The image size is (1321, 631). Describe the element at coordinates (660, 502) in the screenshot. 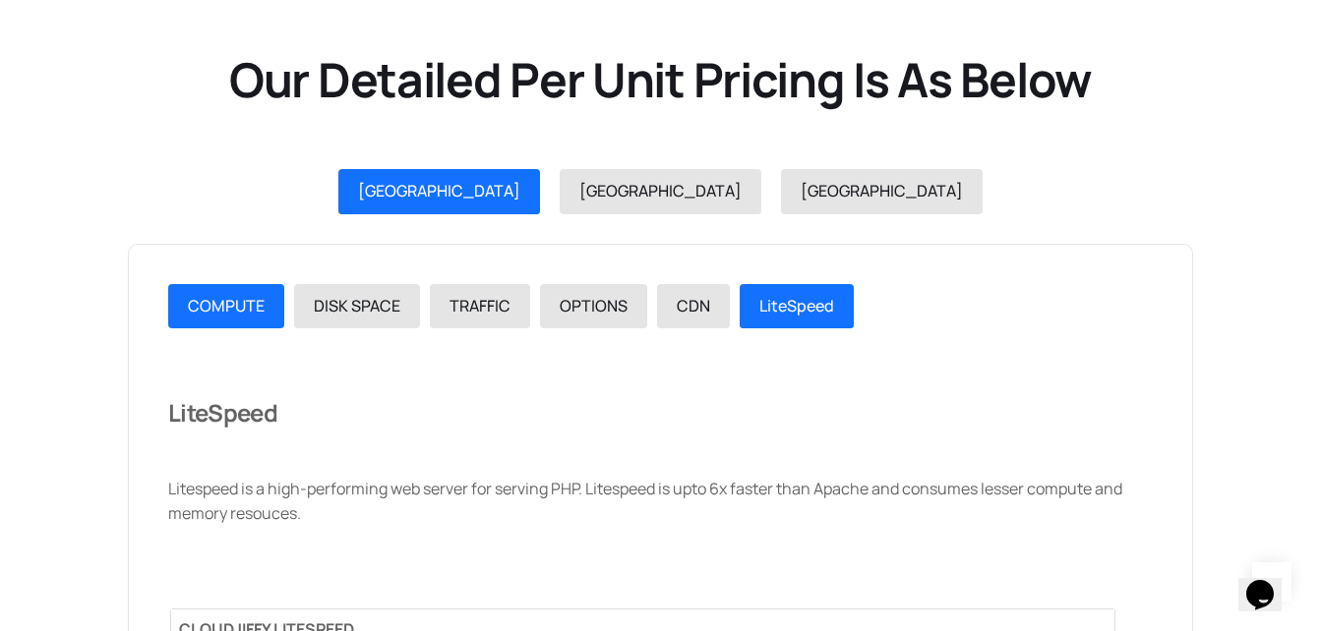

I see `p: Litespeed is a high-performing web server for serving PHP. Litespeed is upto 6x faster than Apach...` at that location.